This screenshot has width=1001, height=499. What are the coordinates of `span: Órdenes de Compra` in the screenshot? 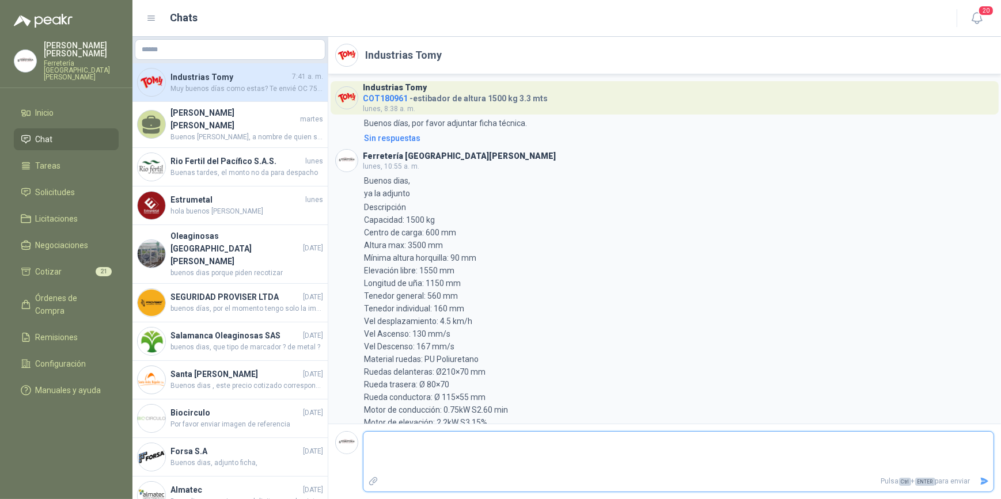 It's located at (71, 305).